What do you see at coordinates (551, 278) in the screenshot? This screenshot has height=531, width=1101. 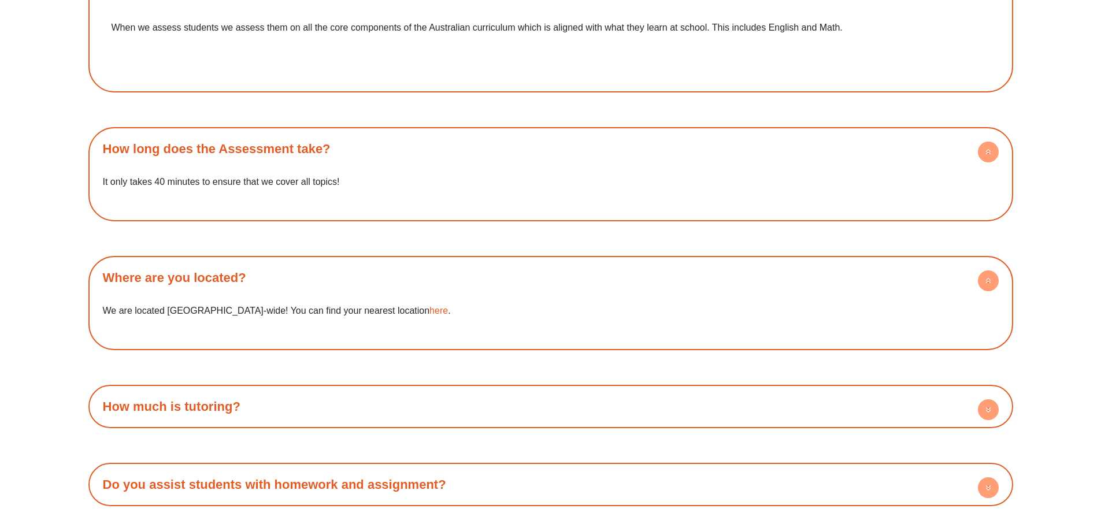 I see `h4: Where are you located?` at bounding box center [551, 278].